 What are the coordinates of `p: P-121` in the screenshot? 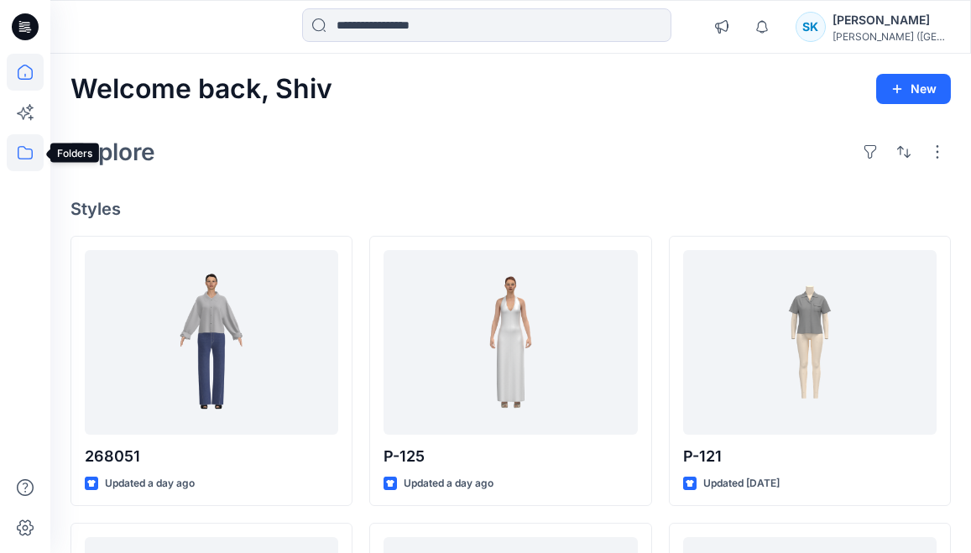 It's located at (809, 456).